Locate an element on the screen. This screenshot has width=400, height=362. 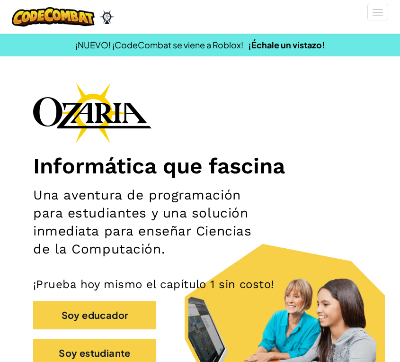
img: Ozaria branding logo is located at coordinates (92, 113).